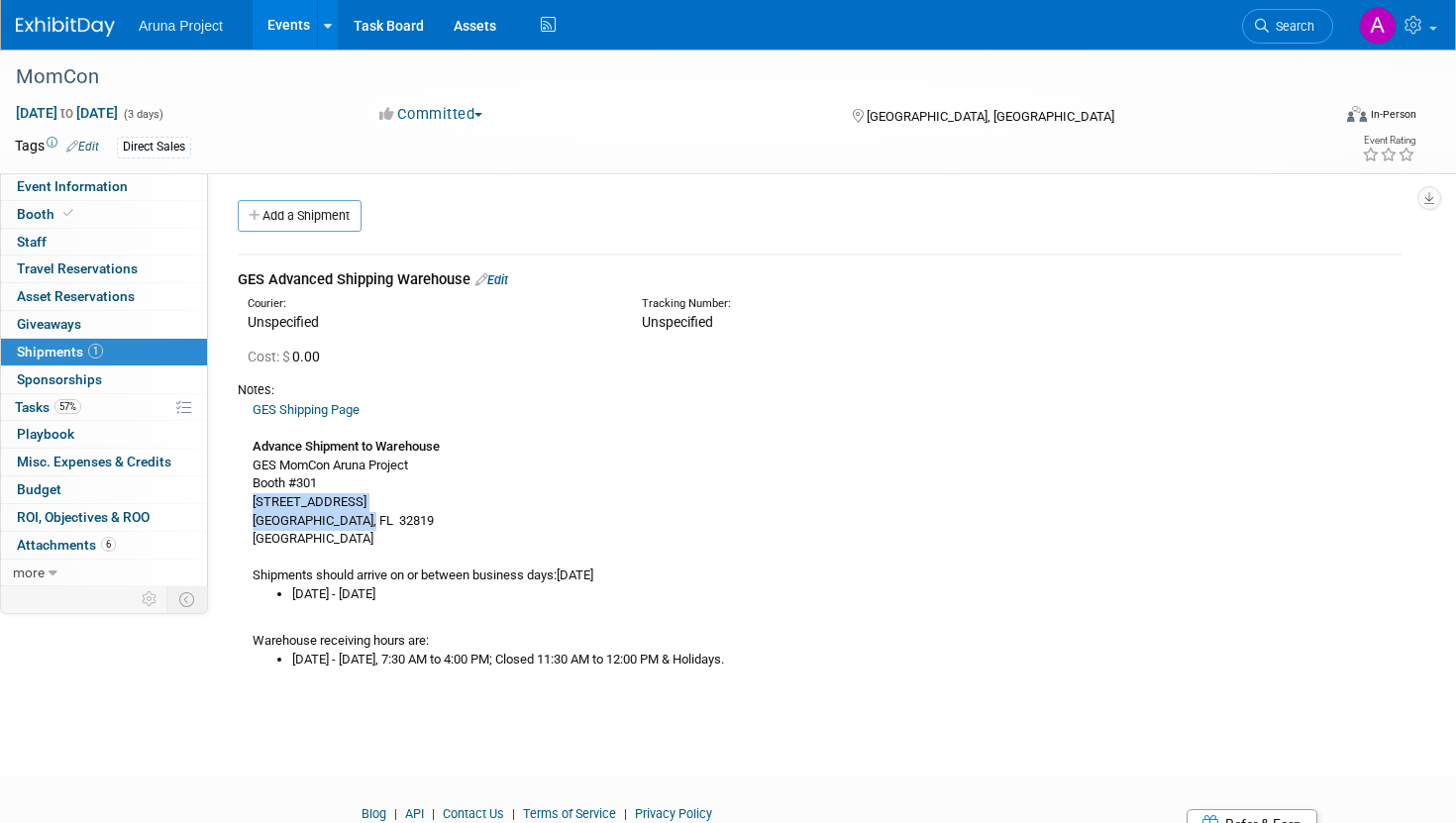 This screenshot has height=823, width=1456. I want to click on a: Staff, so click(104, 242).